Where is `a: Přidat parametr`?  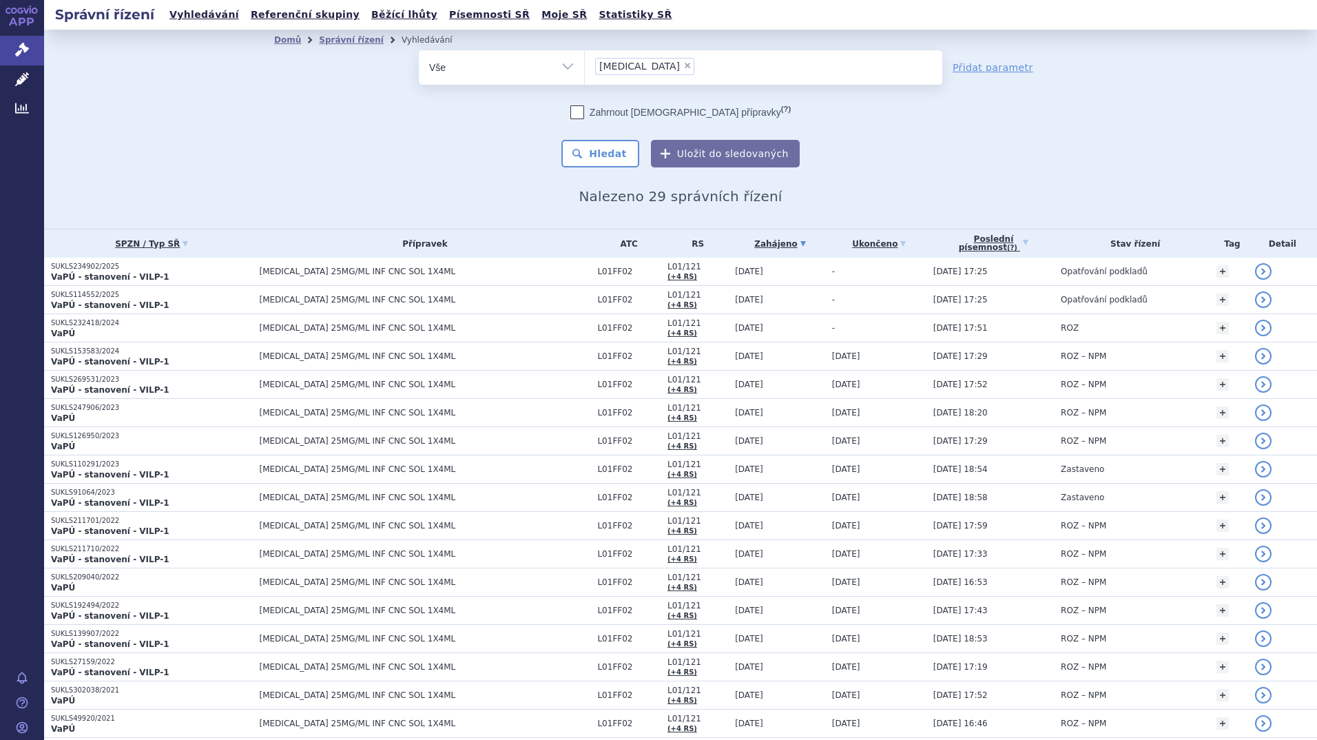 a: Přidat parametr is located at coordinates (993, 68).